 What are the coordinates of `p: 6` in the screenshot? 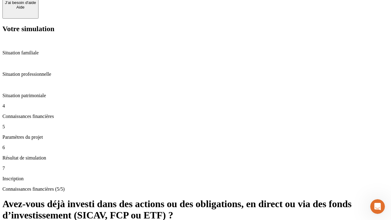 It's located at (195, 147).